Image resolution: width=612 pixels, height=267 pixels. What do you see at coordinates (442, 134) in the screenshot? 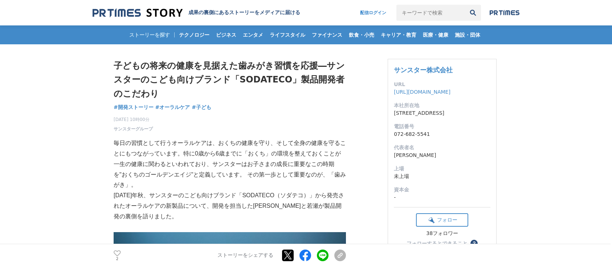
I see `dd: 072-682-5541` at bounding box center [442, 134].